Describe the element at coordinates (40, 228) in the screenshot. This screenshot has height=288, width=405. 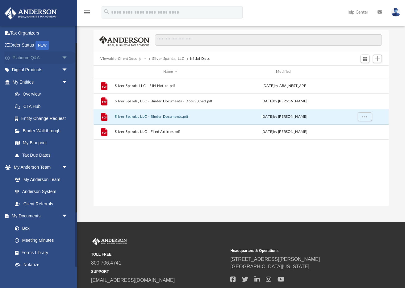
I see `a: Box` at that location.